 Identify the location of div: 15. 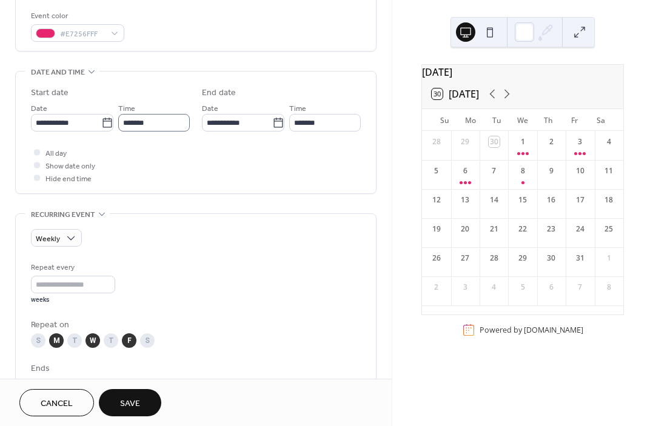
(523, 200).